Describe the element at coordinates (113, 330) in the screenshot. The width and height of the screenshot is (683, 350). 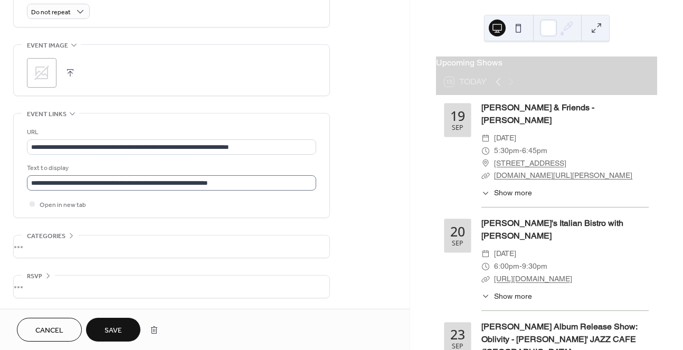
I see `button: Save` at that location.